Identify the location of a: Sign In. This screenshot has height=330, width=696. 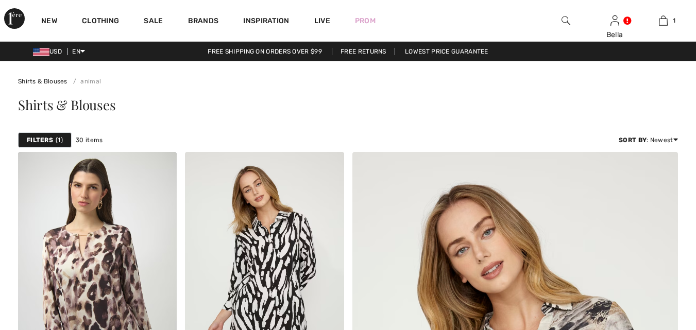
(614, 20).